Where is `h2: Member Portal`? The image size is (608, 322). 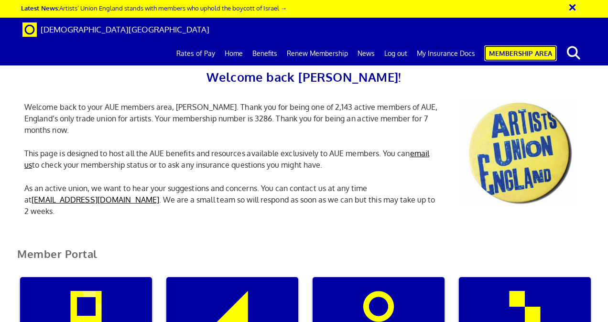 h2: Member Portal is located at coordinates (304, 259).